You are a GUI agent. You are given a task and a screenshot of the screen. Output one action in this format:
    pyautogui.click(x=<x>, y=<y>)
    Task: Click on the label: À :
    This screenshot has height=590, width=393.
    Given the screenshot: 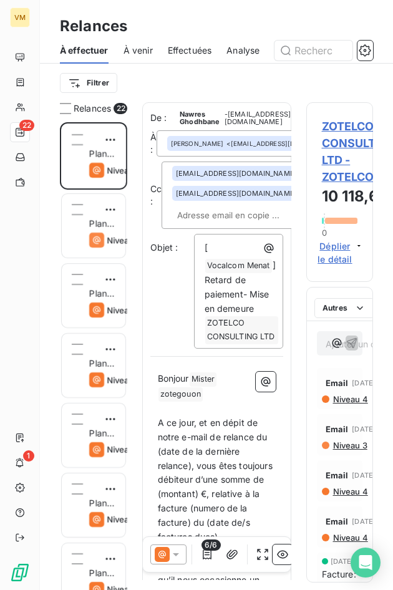 What is the action you would take?
    pyautogui.click(x=153, y=143)
    